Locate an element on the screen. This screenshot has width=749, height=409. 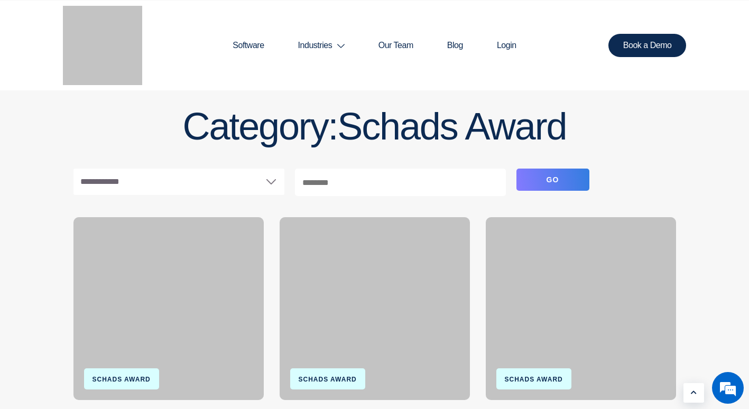
a: Book a Demo is located at coordinates (647, 45).